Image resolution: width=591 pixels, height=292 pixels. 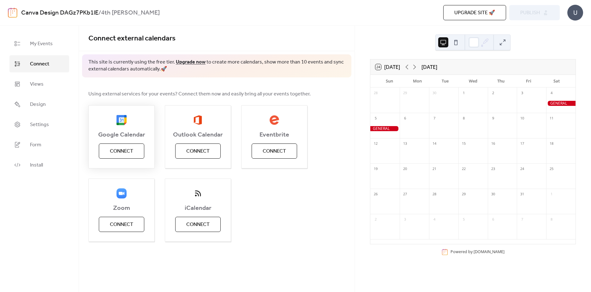 I want to click on span: Form, so click(x=36, y=145).